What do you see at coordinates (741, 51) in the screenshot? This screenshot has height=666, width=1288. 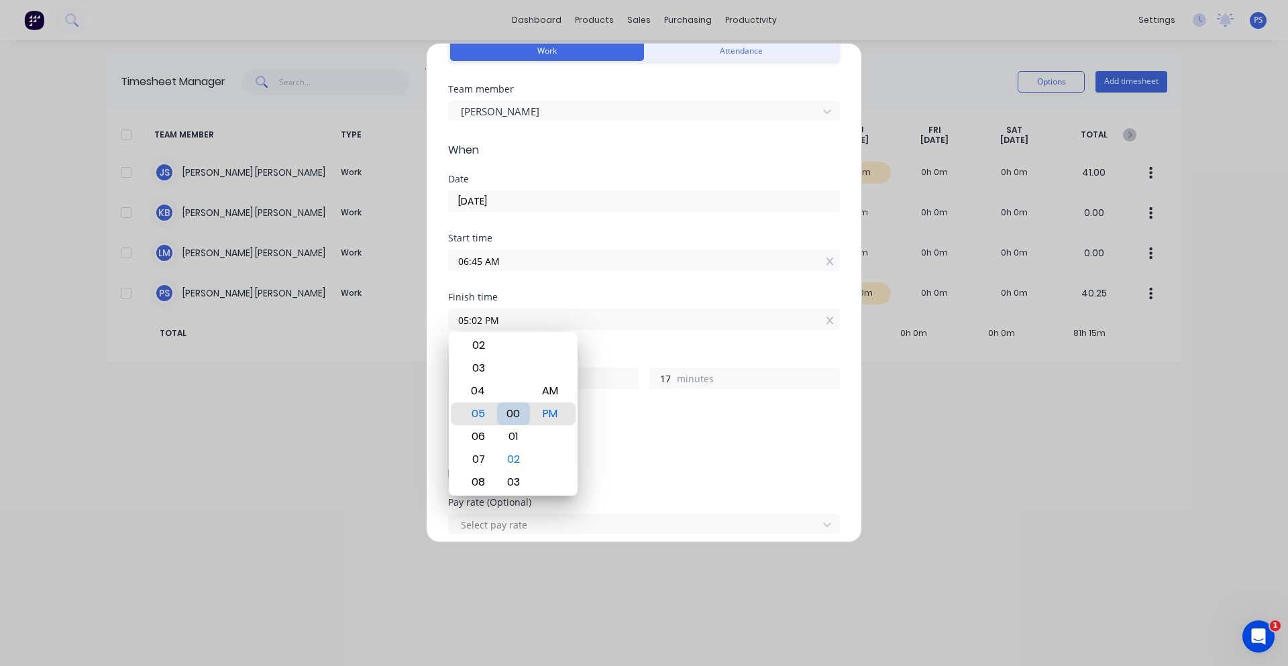 I see `button: Attendance` at bounding box center [741, 51].